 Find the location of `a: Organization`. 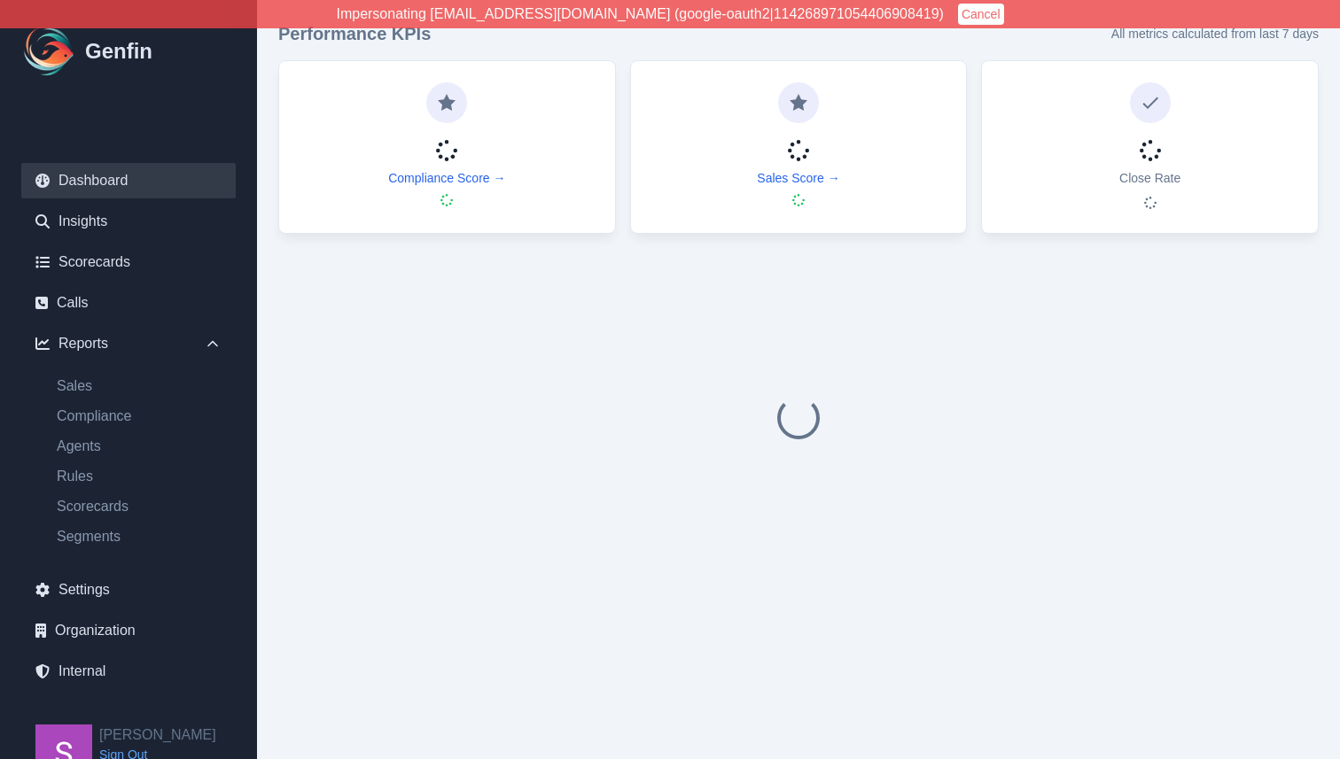

a: Organization is located at coordinates (128, 631).